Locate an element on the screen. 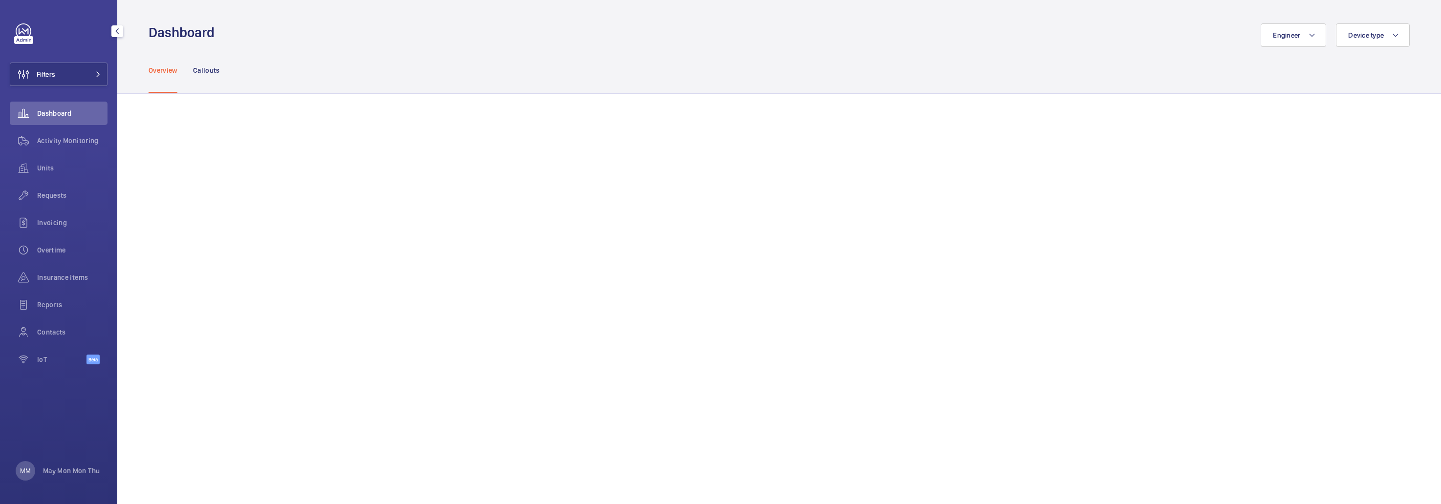  span: Device type is located at coordinates (1366, 35).